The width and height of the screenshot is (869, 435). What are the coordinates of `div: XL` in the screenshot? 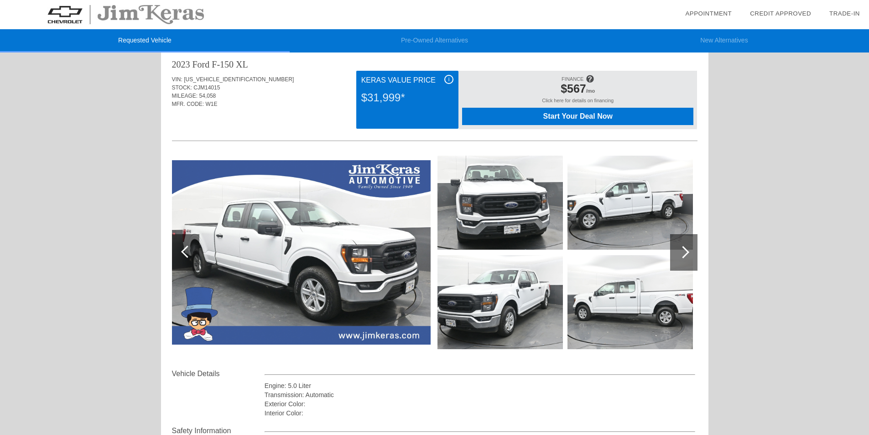 It's located at (242, 64).